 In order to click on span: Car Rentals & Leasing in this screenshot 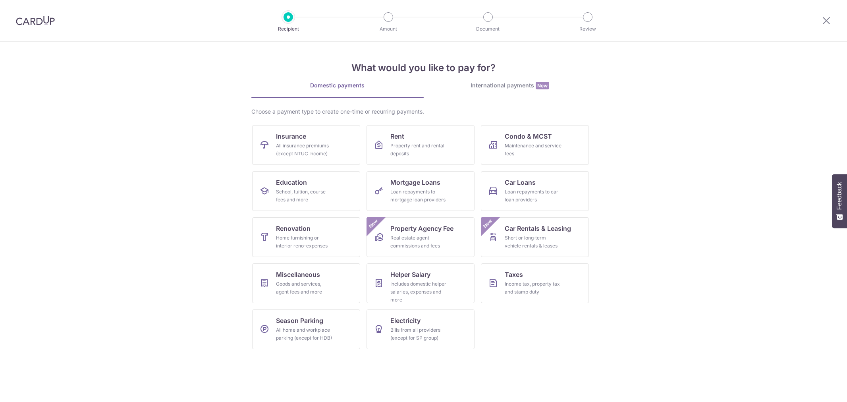, I will do `click(538, 228)`.